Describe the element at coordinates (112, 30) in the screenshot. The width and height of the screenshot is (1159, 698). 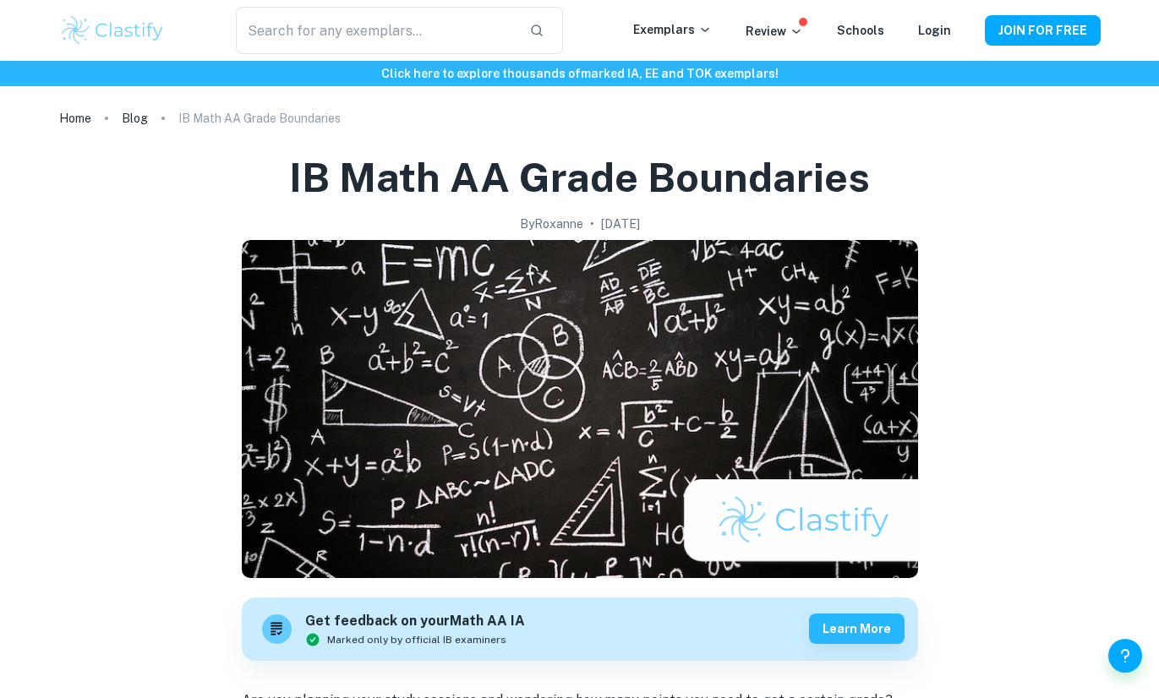
I see `img: Clastify logo` at that location.